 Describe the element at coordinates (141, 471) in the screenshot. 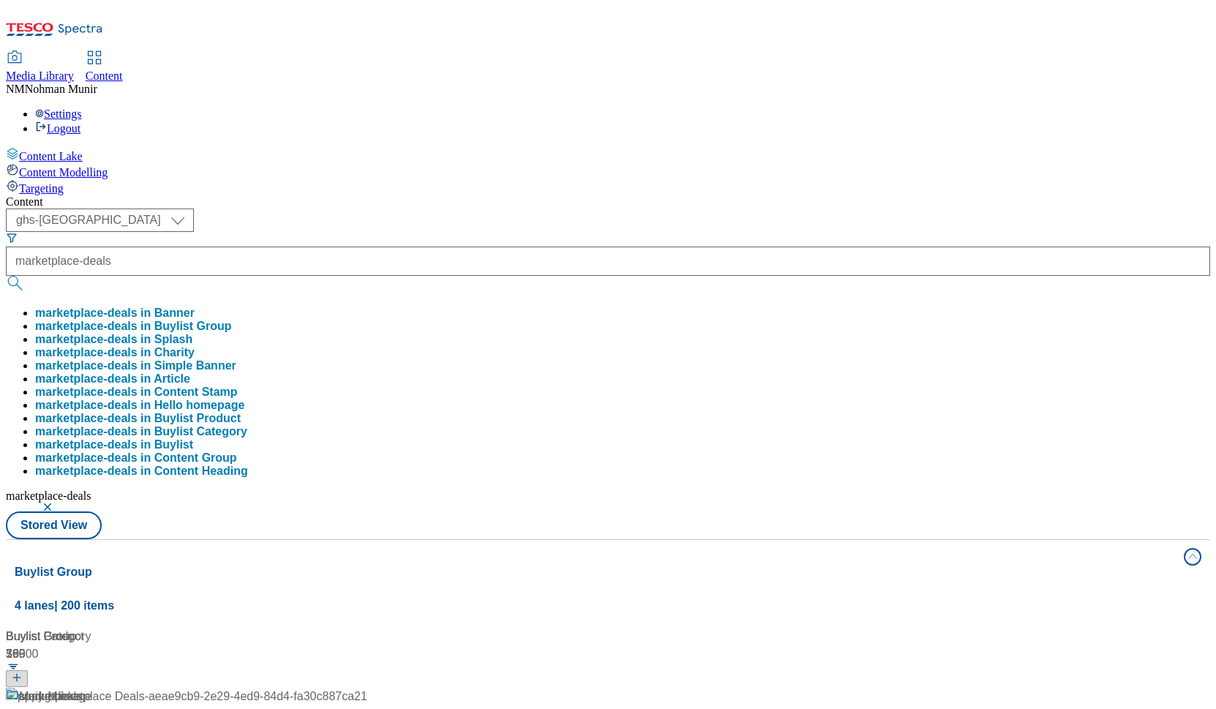

I see `button: marketplace-deals in Content Heading` at that location.